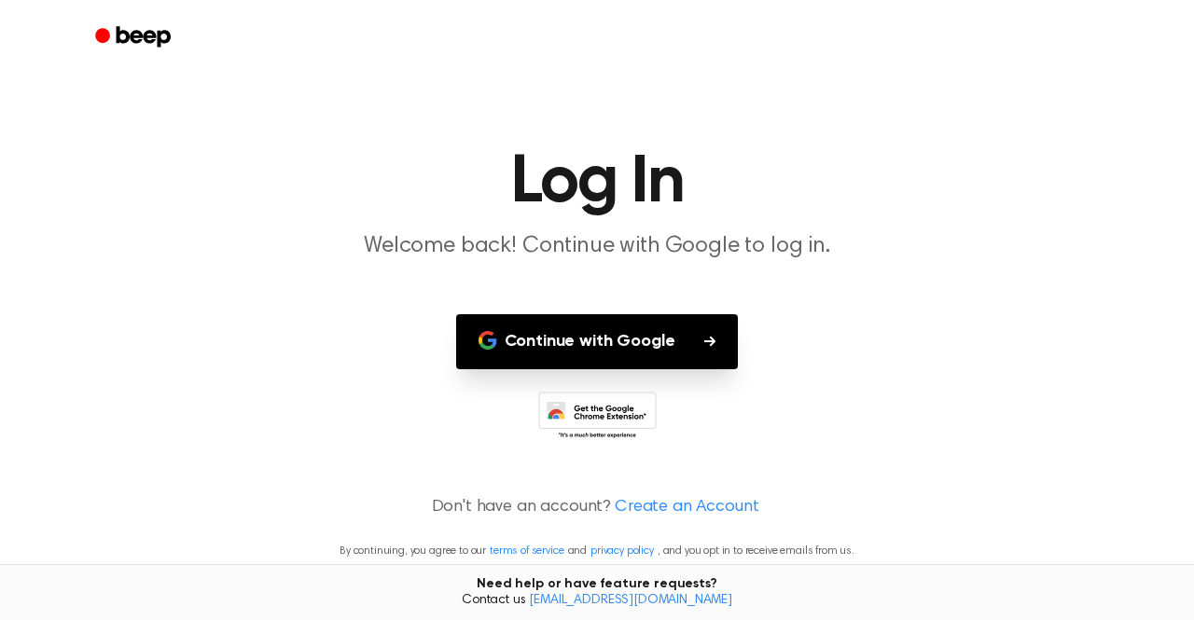  I want to click on p: Welcome back! Continue with Google to log in., so click(597, 246).